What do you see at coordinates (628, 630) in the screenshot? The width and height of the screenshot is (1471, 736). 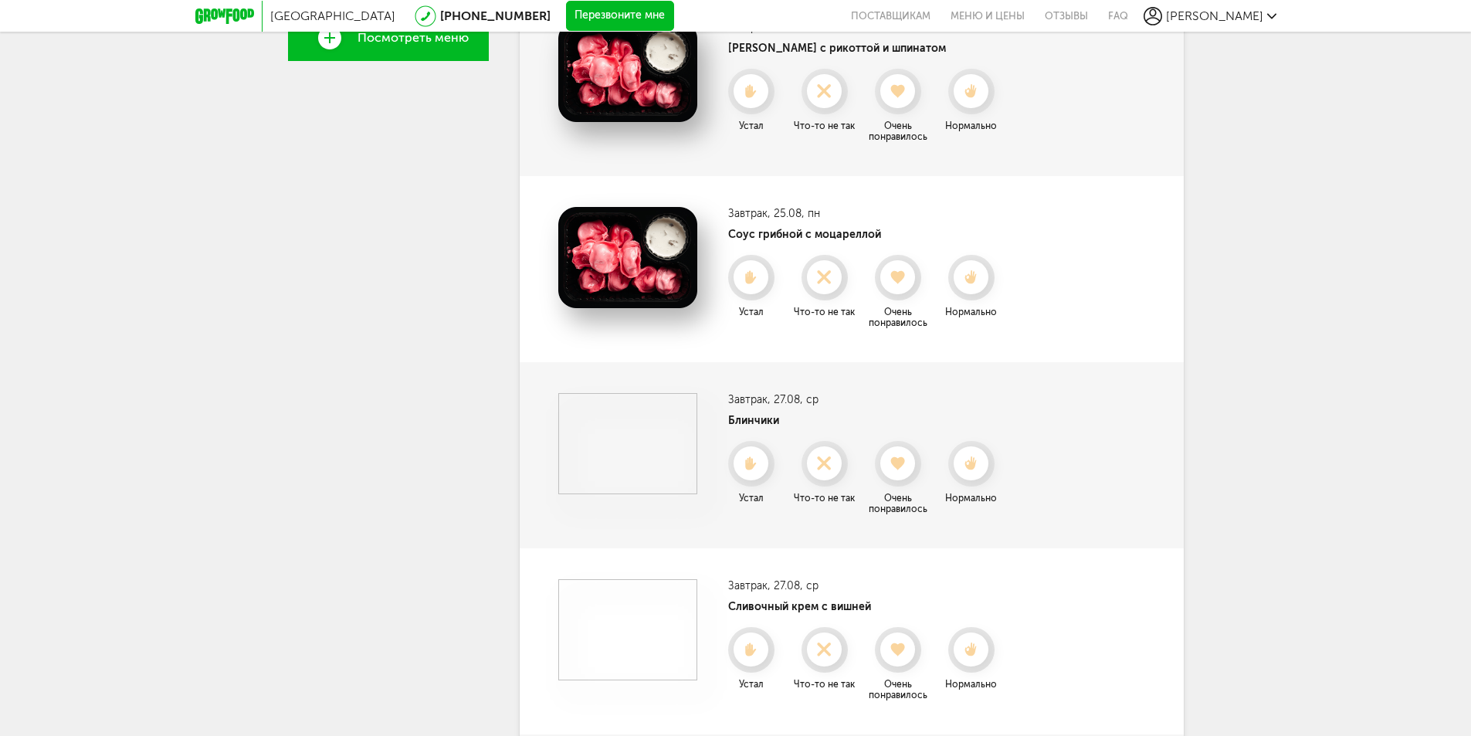 I see `img: Сливочный крем с вишней` at bounding box center [628, 630].